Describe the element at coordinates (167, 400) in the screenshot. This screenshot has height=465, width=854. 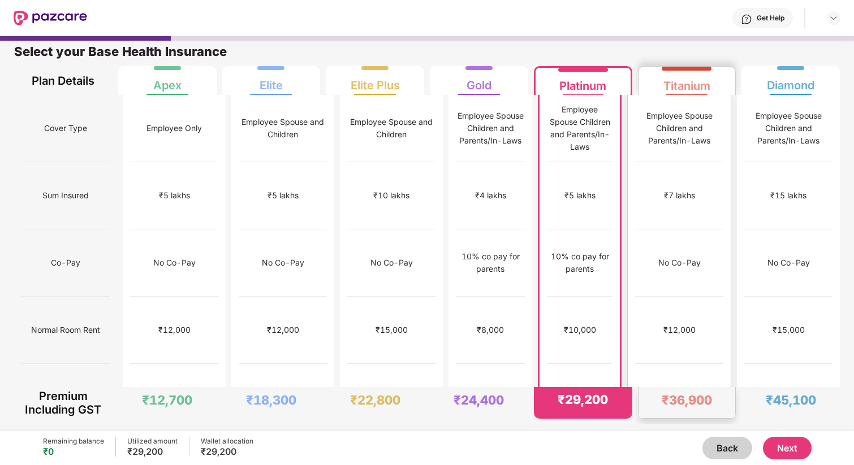
I see `div: ₹12,700` at that location.